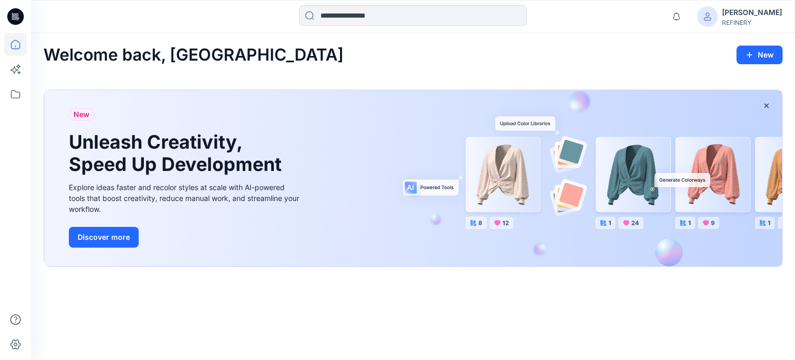  I want to click on div: REFINERY, so click(752, 22).